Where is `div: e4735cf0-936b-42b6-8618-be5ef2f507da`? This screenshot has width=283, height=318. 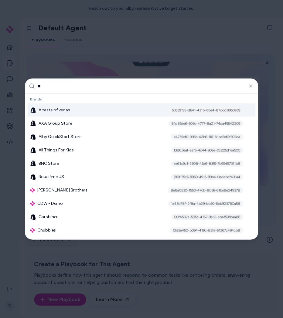 div: e4735cf0-936b-42b6-8618-be5ef2f507da is located at coordinates (206, 137).